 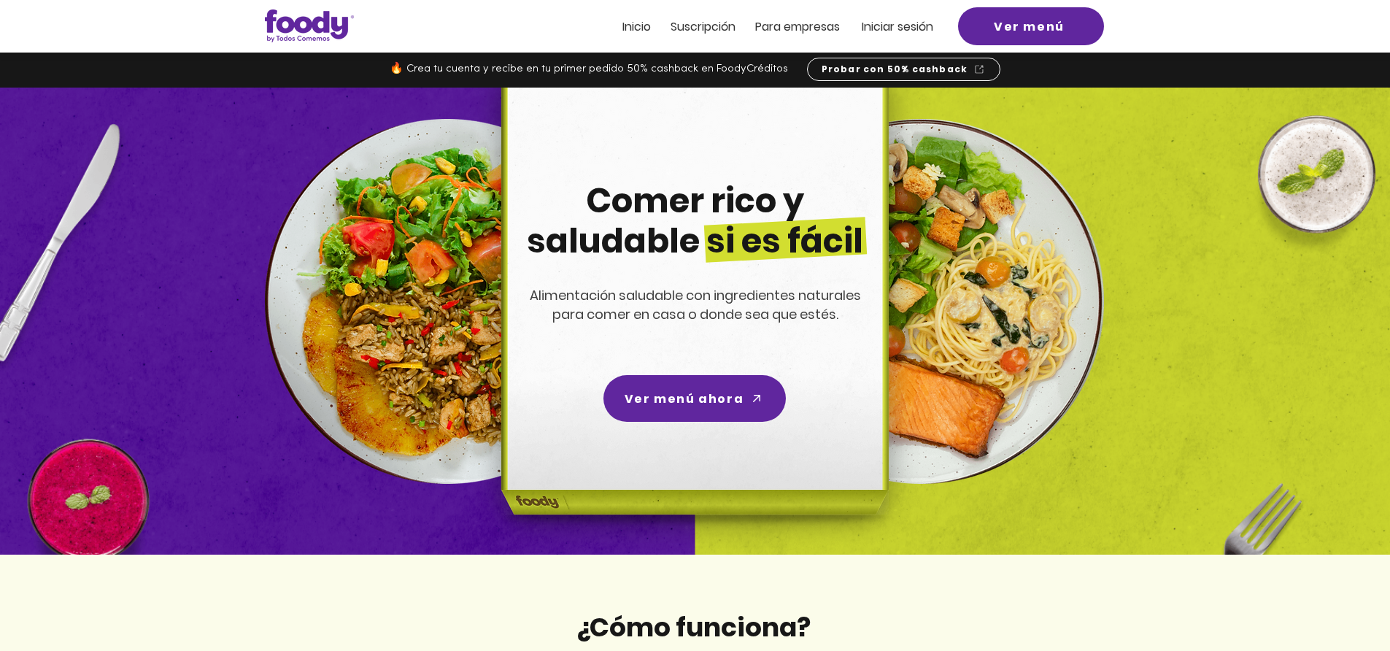 I want to click on span: 🔥 Crea tu cuenta y recibe en tu primer pedido 50% cashback en FoodyCréditos, so click(x=589, y=69).